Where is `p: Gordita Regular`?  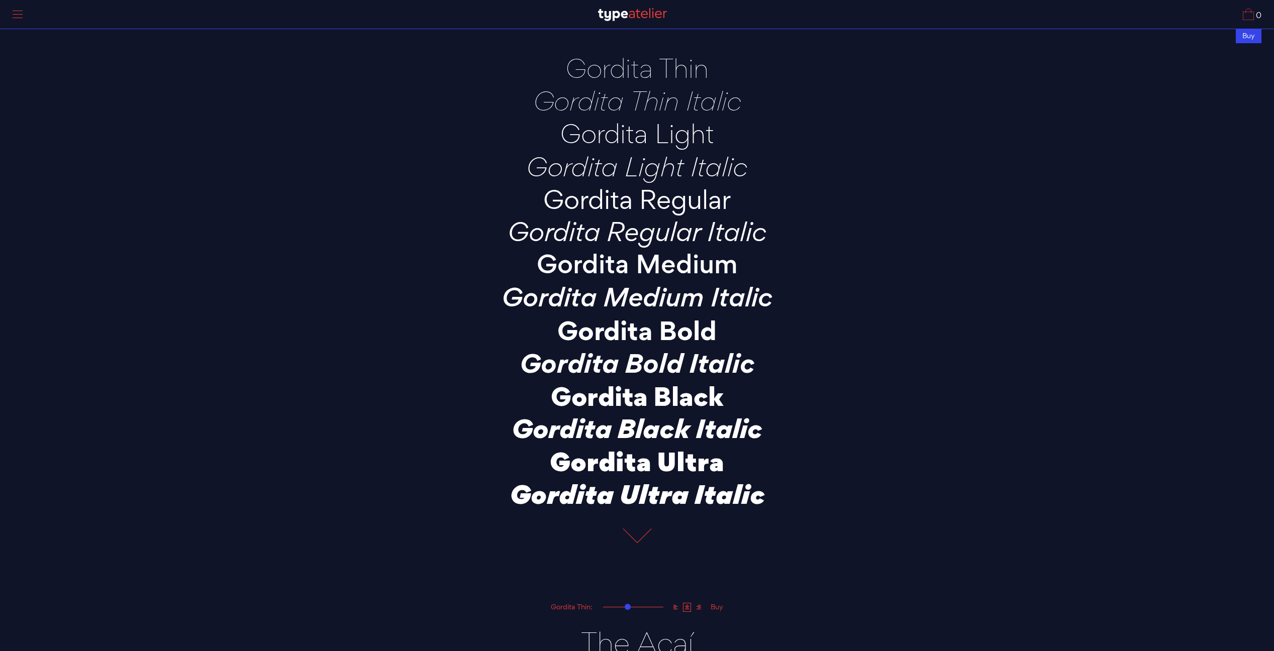
p: Gordita Regular is located at coordinates (637, 199).